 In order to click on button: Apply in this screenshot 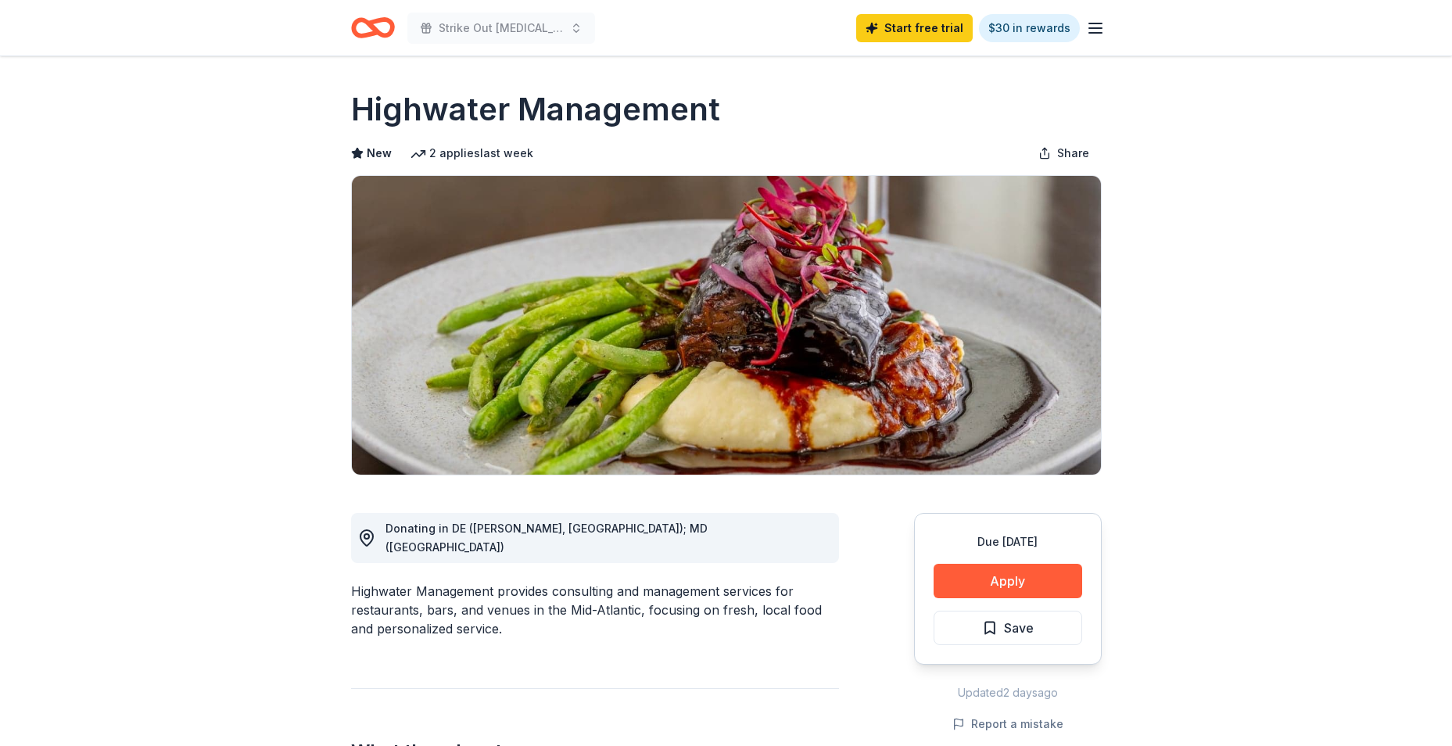, I will do `click(1008, 581)`.